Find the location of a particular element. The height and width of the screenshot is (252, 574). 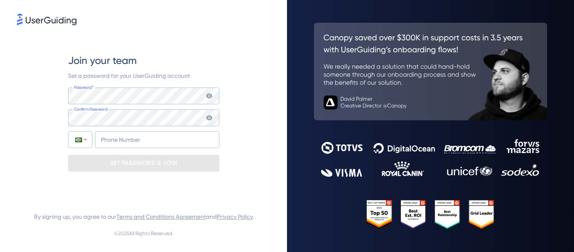

input: Phone Number is located at coordinates (157, 139).